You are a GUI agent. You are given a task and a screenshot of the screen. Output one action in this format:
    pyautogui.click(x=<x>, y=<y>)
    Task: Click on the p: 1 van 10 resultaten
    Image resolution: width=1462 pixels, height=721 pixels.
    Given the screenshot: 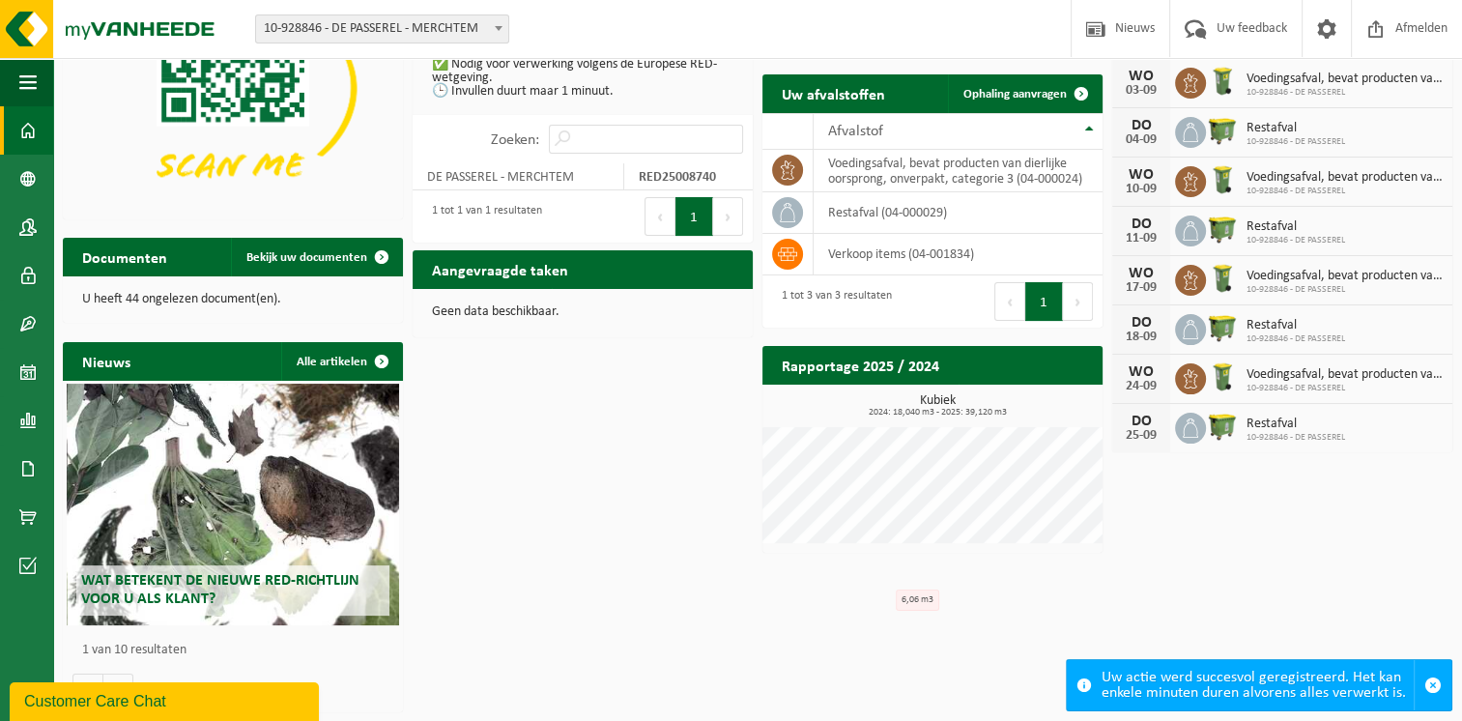 What is the action you would take?
    pyautogui.click(x=238, y=650)
    